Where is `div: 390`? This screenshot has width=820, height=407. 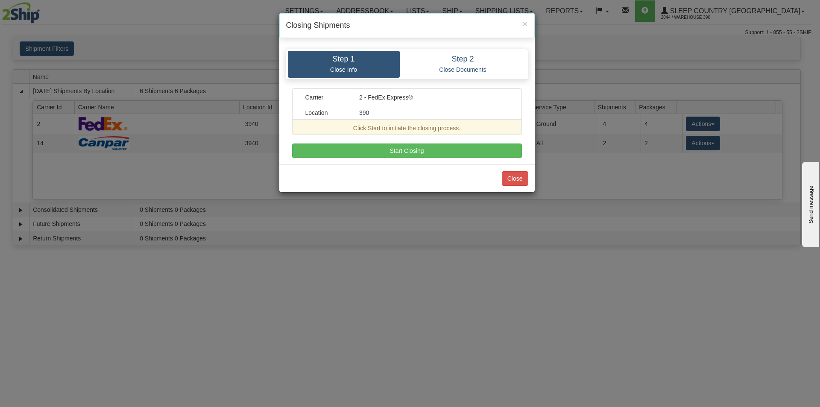
div: 390 is located at coordinates (434, 113).